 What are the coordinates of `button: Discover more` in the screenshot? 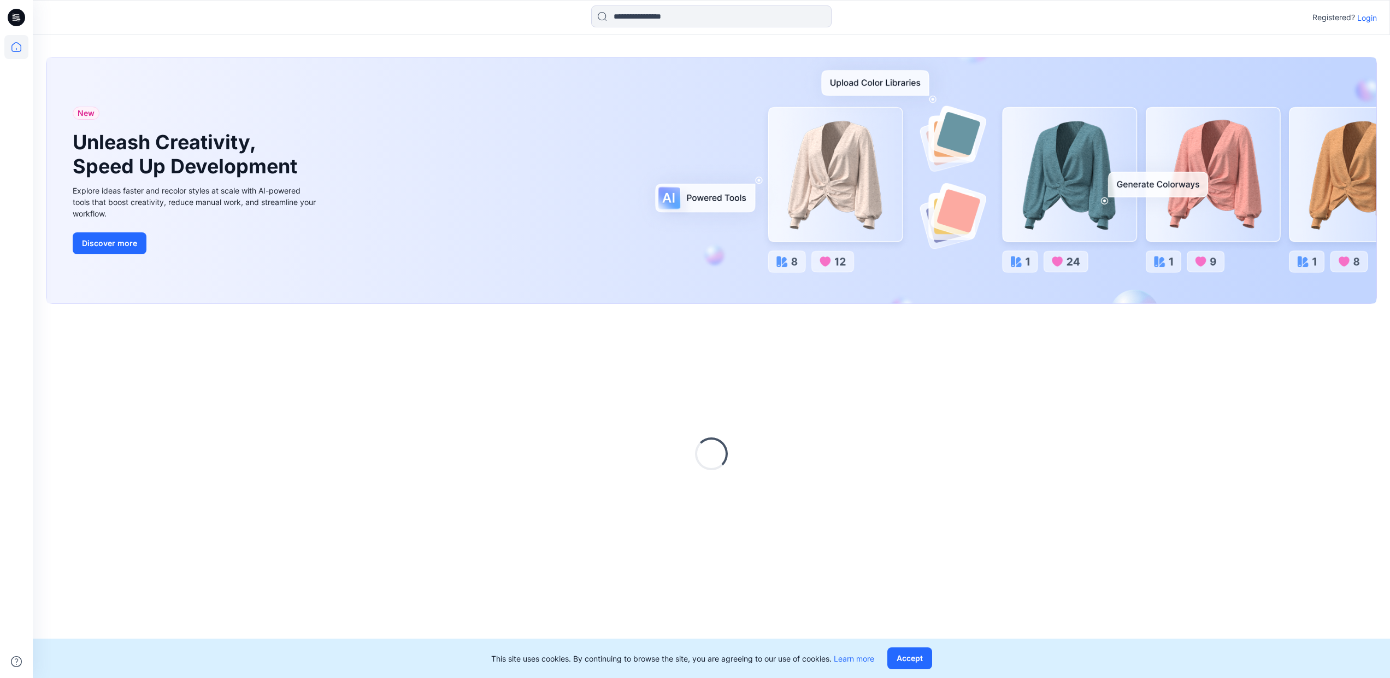 It's located at (109, 243).